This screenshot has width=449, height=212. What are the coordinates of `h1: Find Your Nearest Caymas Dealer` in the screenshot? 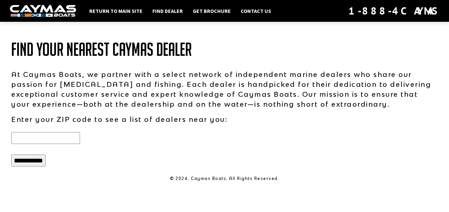 It's located at (225, 50).